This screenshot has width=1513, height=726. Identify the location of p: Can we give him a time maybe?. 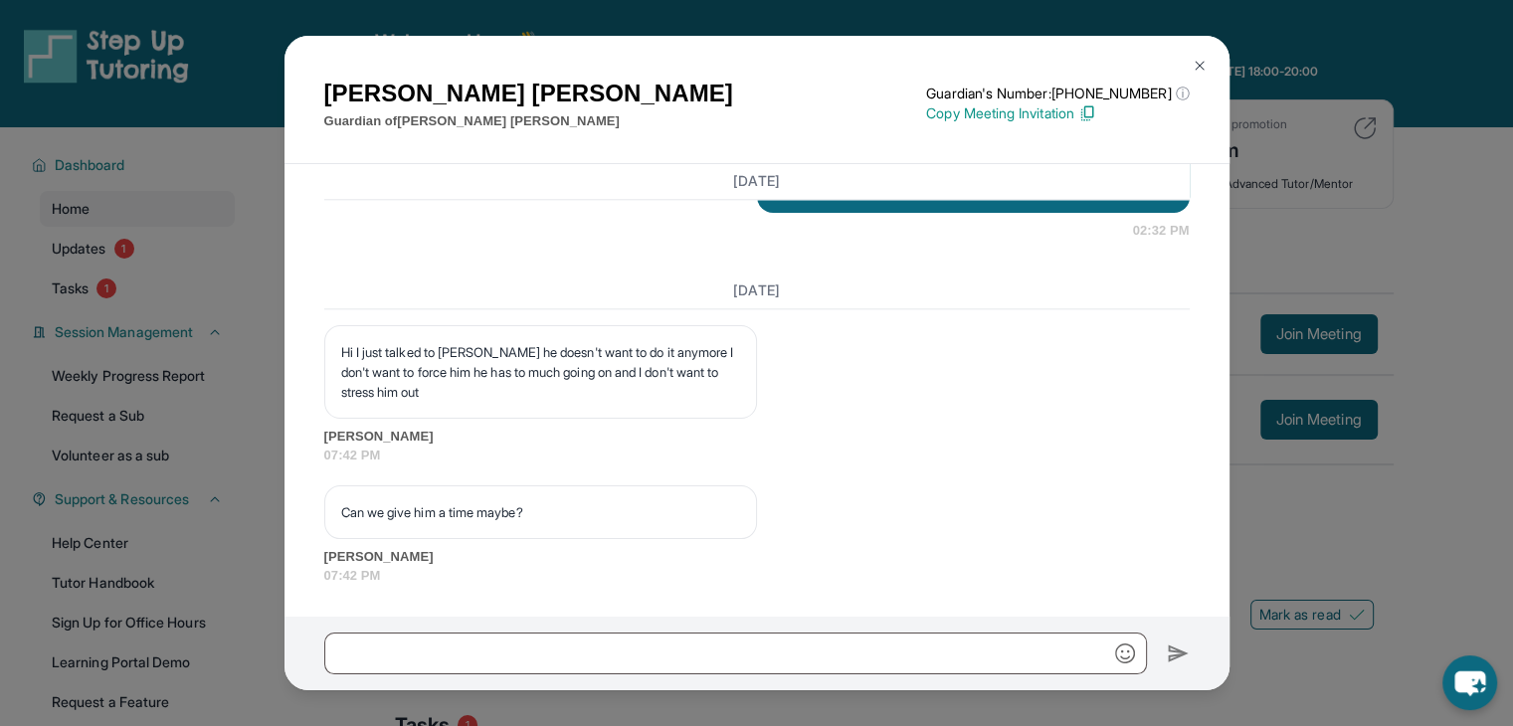
(540, 512).